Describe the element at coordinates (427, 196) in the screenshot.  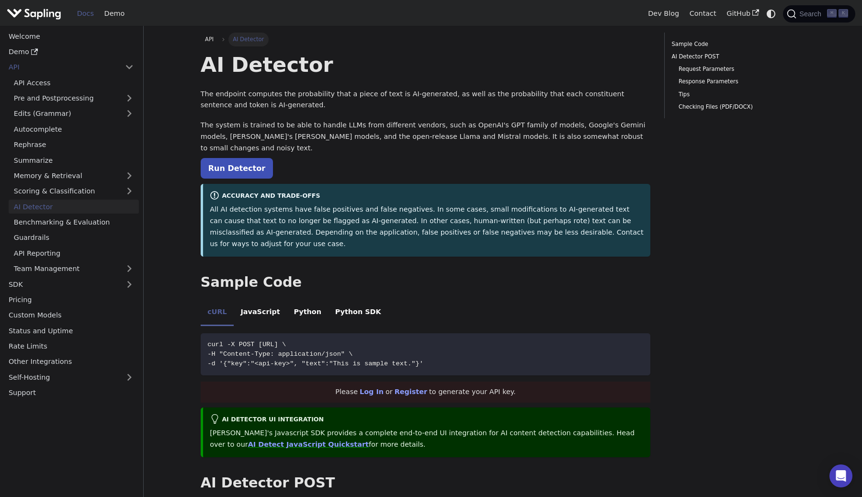
I see `div: Accuracy and Trade-offs` at that location.